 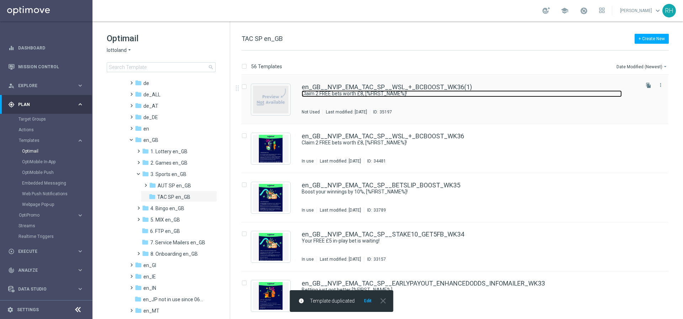 I want to click on span: search, so click(x=211, y=67).